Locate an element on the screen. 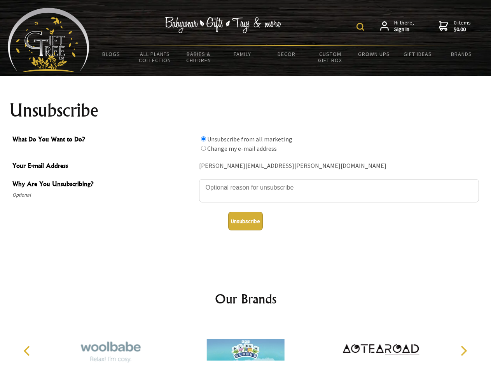 Image resolution: width=491 pixels, height=373 pixels. a: BLOGS is located at coordinates (111, 54).